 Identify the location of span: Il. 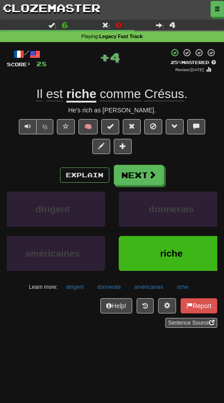
(39, 94).